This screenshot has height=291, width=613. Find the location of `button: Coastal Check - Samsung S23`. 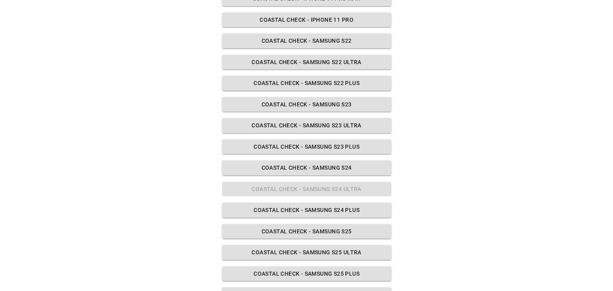

button: Coastal Check - Samsung S23 is located at coordinates (306, 104).